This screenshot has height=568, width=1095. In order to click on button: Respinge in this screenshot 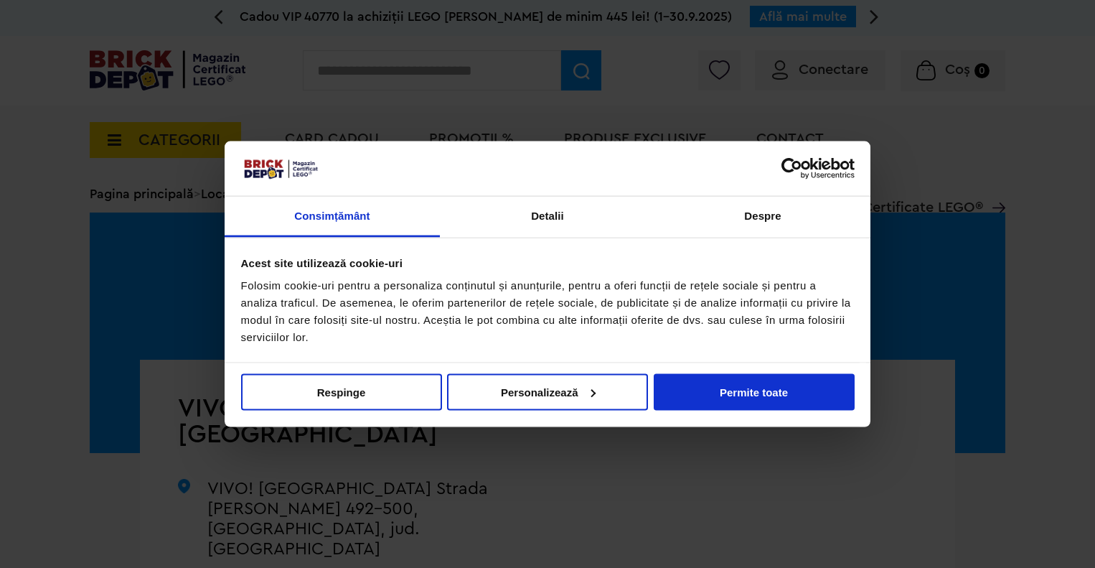, I will do `click(342, 391)`.